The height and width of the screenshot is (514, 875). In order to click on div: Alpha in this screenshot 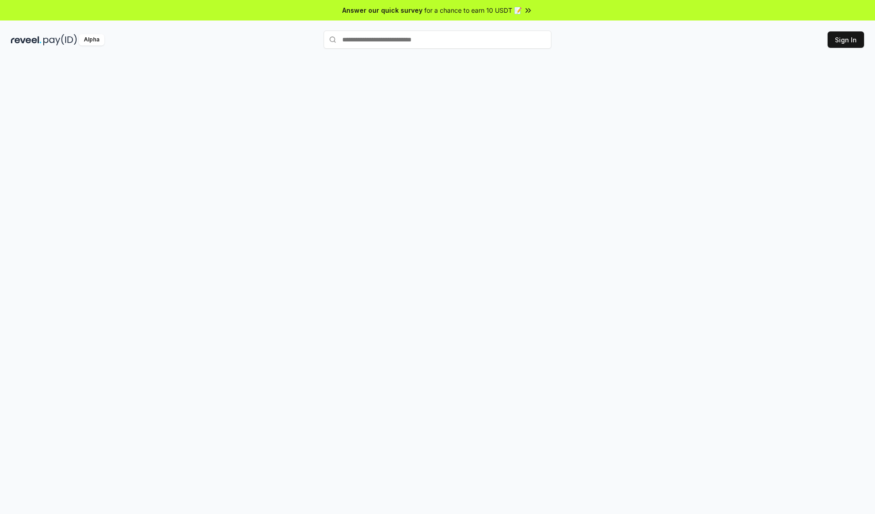, I will do `click(92, 40)`.